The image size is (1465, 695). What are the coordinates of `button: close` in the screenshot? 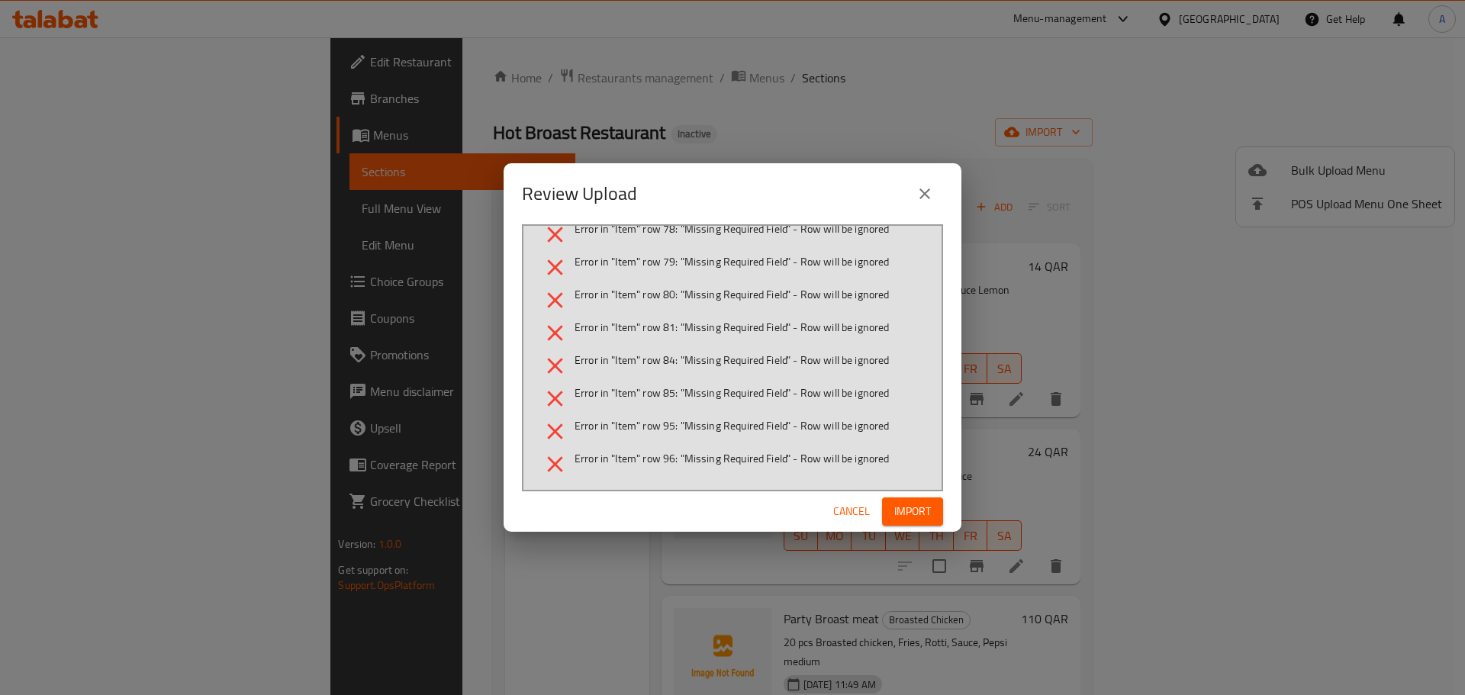 It's located at (925, 194).